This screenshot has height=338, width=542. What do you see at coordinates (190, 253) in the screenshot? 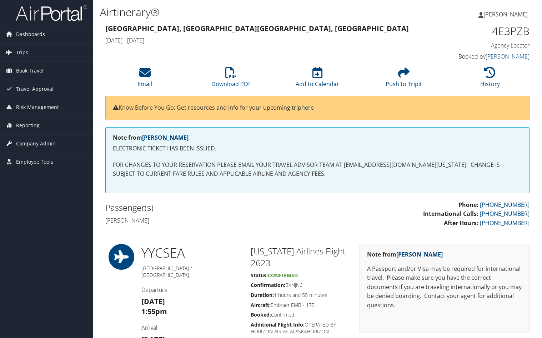
I see `h1: YYC SEA` at bounding box center [190, 253].